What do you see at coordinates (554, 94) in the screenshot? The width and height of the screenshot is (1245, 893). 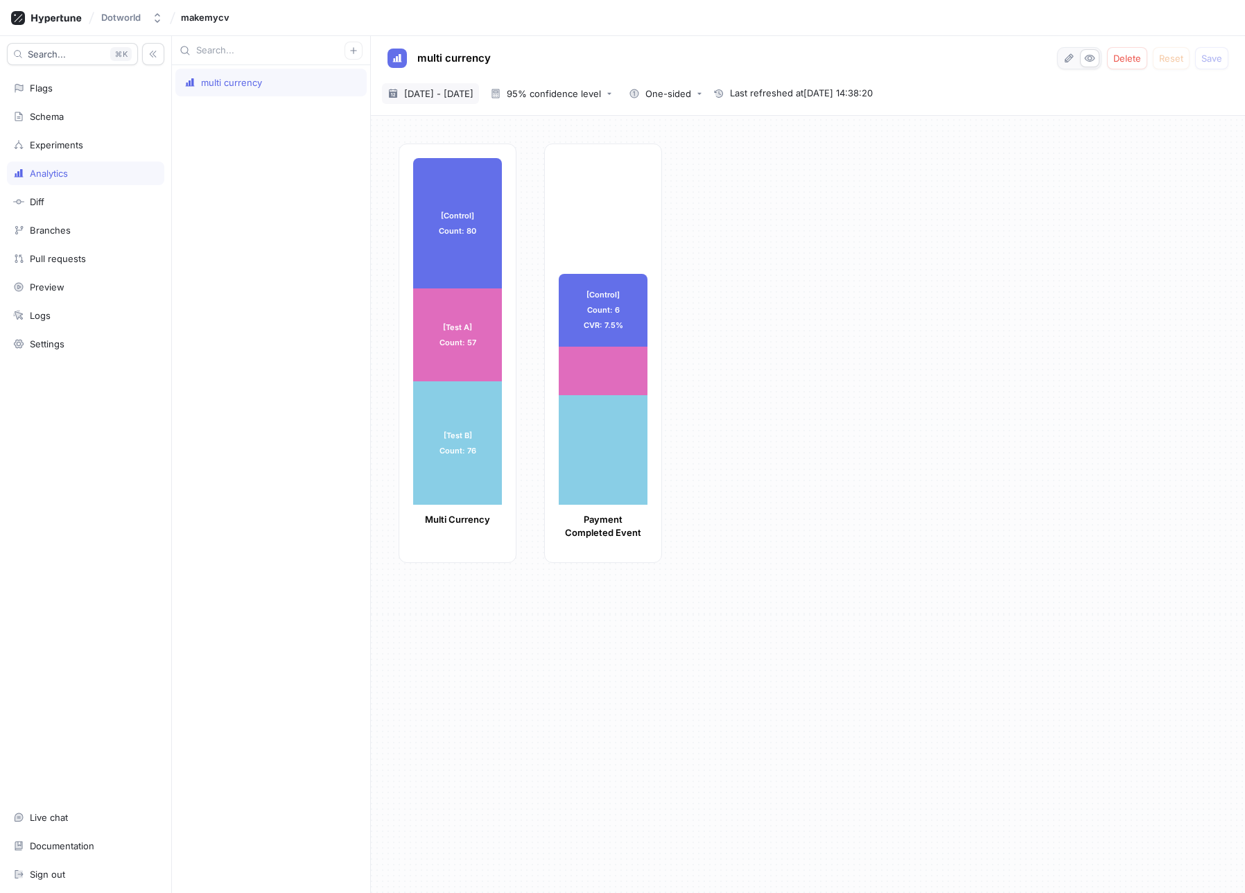 I see `div: 95% confidence level` at bounding box center [554, 94].